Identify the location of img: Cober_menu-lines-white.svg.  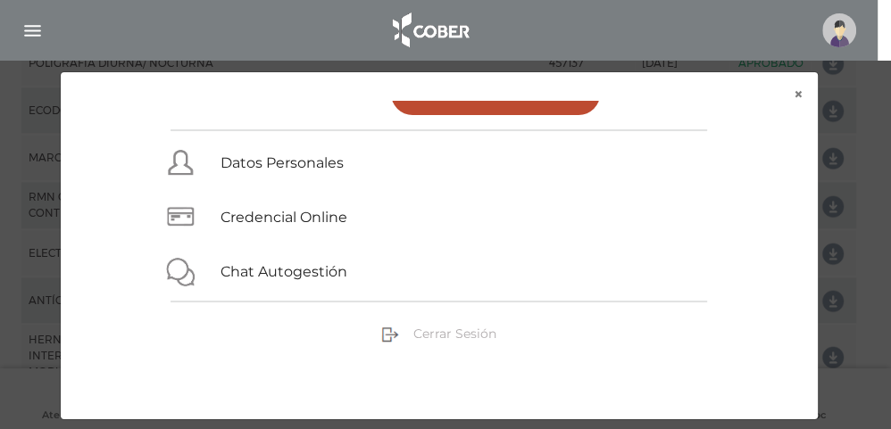
(32, 30).